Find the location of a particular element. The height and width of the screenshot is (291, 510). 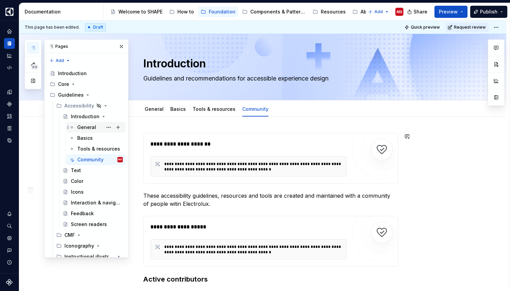

div: Text is located at coordinates (76, 171).